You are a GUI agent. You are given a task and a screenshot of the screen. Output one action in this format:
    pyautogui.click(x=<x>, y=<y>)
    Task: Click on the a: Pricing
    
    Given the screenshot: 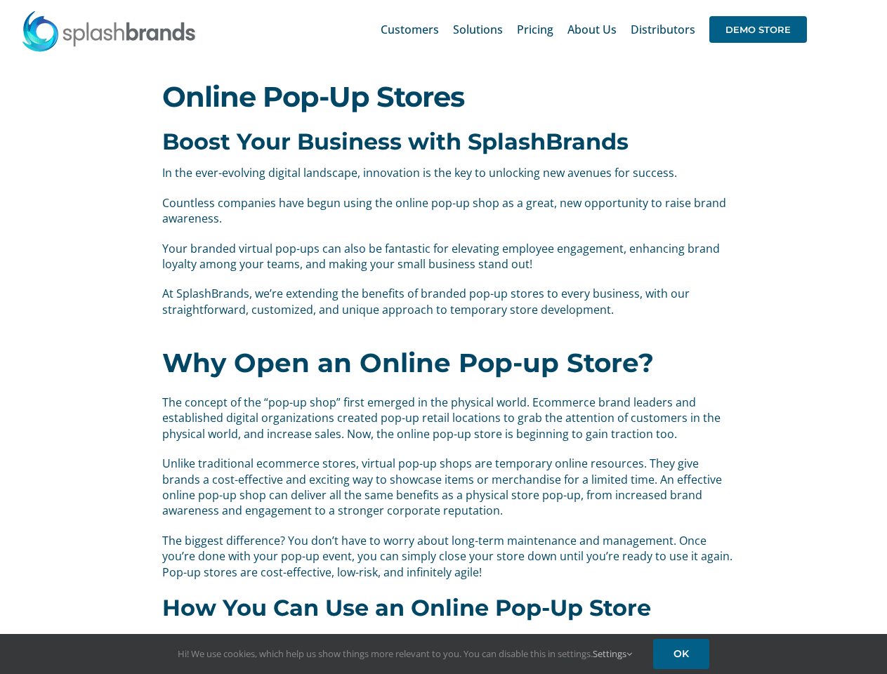 What is the action you would take?
    pyautogui.click(x=535, y=29)
    